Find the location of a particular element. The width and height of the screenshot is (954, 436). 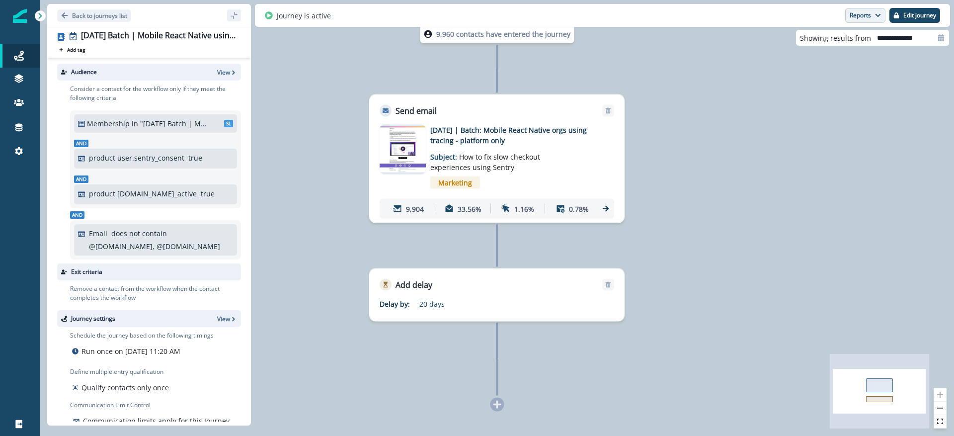

p: 9,904 is located at coordinates (415, 208).